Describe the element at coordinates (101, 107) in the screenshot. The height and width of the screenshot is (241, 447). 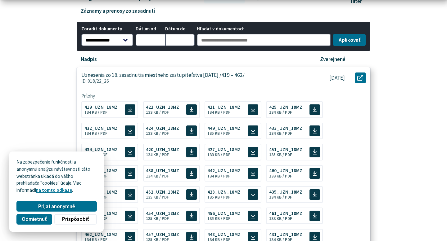
I see `span: 419_UZN_18MZ` at that location.